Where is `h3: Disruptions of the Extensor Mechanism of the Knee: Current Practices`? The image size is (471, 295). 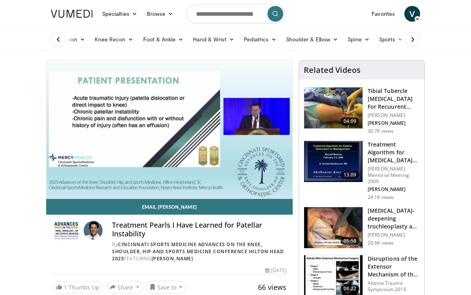
h3: Disruptions of the Extensor Mechanism of the Knee: Current Practices is located at coordinates (393, 267).